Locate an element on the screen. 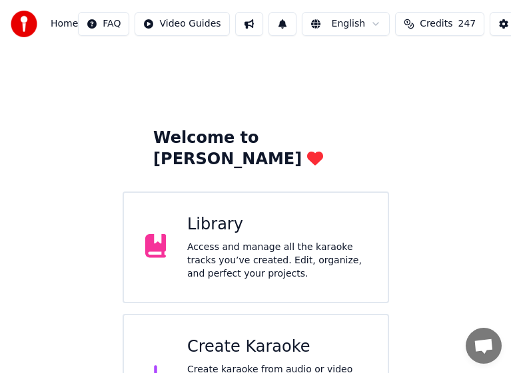 The height and width of the screenshot is (373, 511). div: Access and manage all the karaoke tracks you’ve created. Edit, organize, and perfect your projects. is located at coordinates (276, 261).